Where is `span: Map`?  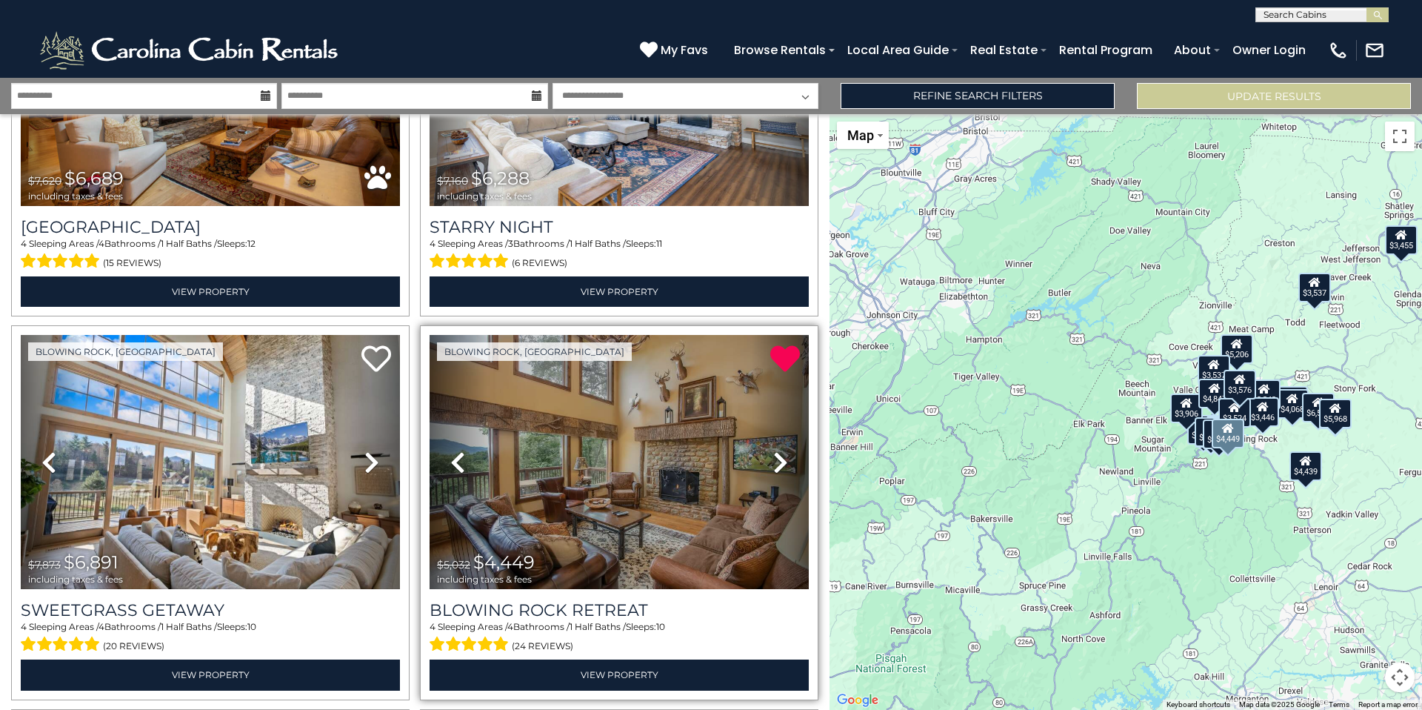
span: Map is located at coordinates (861, 135).